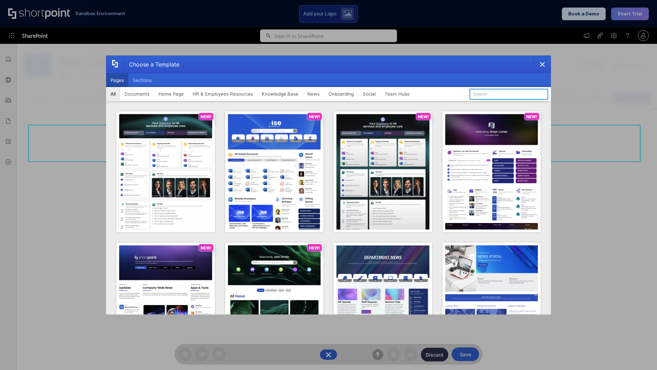 This screenshot has height=370, width=657. I want to click on button: Documents, so click(137, 94).